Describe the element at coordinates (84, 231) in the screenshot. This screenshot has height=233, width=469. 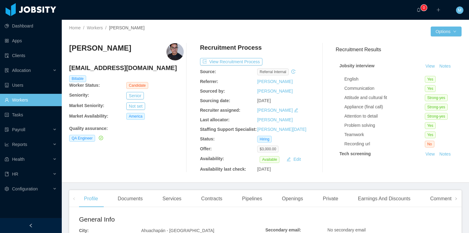
I see `b: City:` at that location.